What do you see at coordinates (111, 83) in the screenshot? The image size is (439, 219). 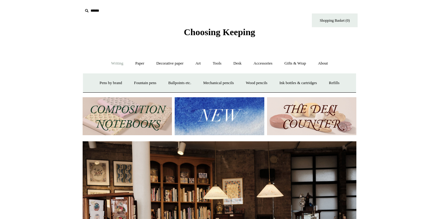 I see `a: Pens by brand` at bounding box center [111, 83].